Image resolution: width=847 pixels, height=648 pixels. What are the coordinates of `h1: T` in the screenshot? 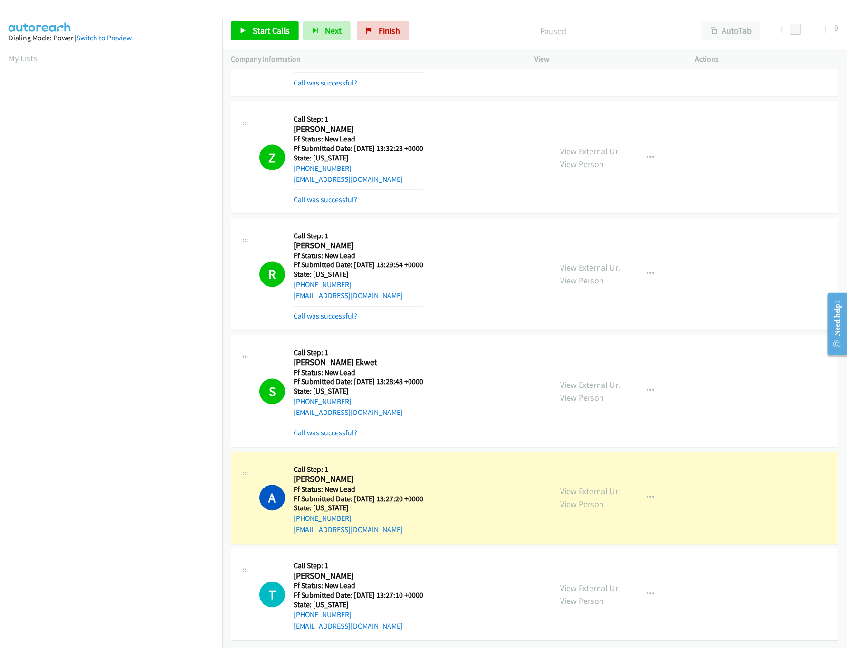 It's located at (272, 595).